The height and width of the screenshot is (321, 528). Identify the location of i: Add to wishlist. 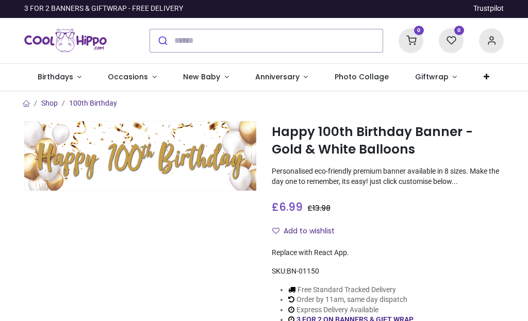
(276, 231).